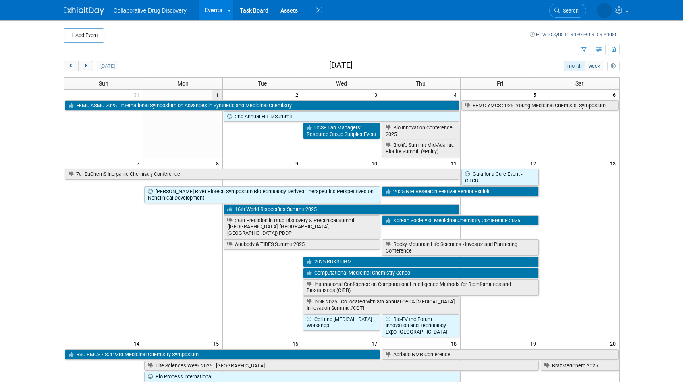 The width and height of the screenshot is (683, 382). I want to click on a: Korean Society of Medicinal Chemistry Conference 2025, so click(460, 221).